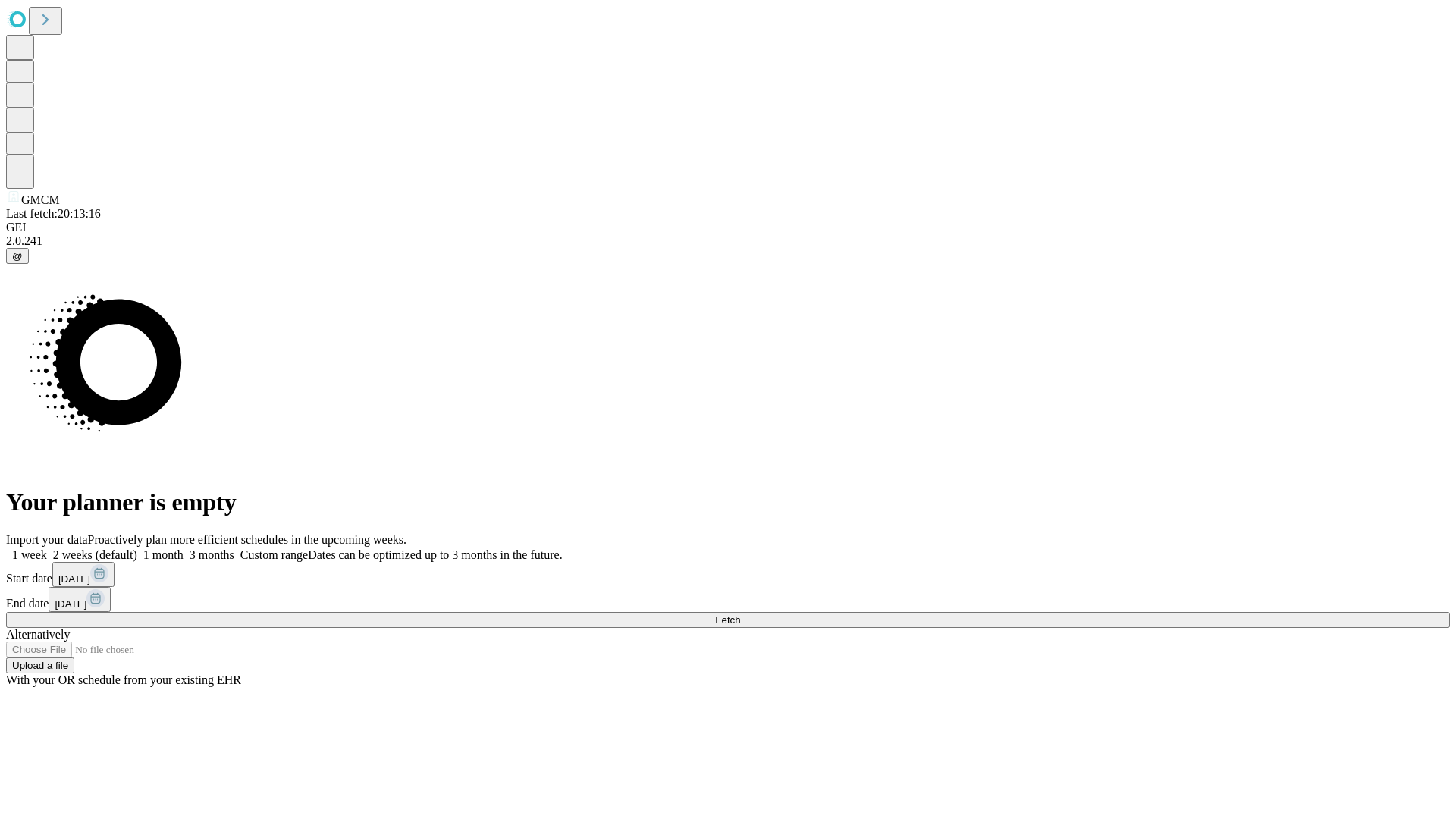  What do you see at coordinates (29, 554) in the screenshot?
I see `span: 1 week` at bounding box center [29, 554].